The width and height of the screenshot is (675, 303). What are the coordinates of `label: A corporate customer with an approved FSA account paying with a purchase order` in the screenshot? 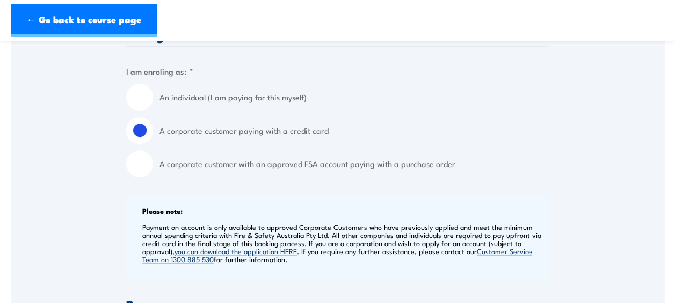 It's located at (354, 164).